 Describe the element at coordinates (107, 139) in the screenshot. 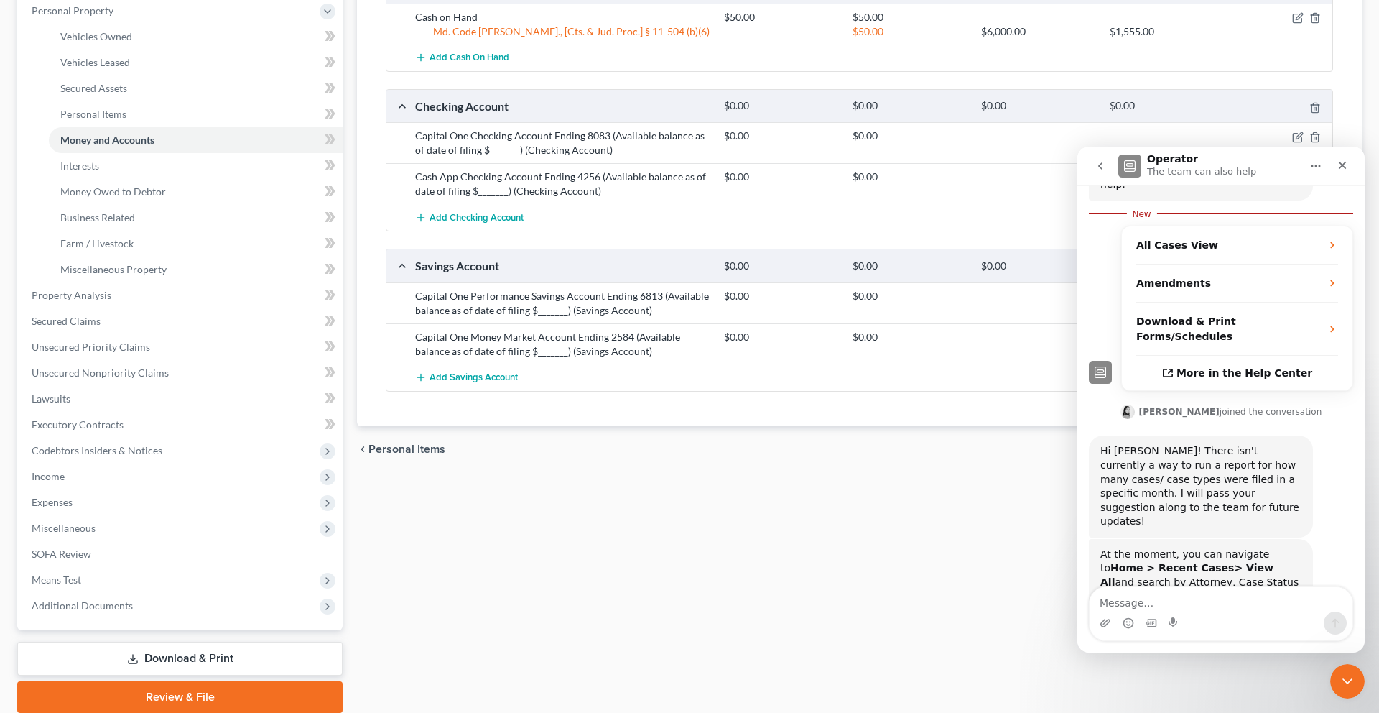

I see `span: Money and Accounts` at that location.